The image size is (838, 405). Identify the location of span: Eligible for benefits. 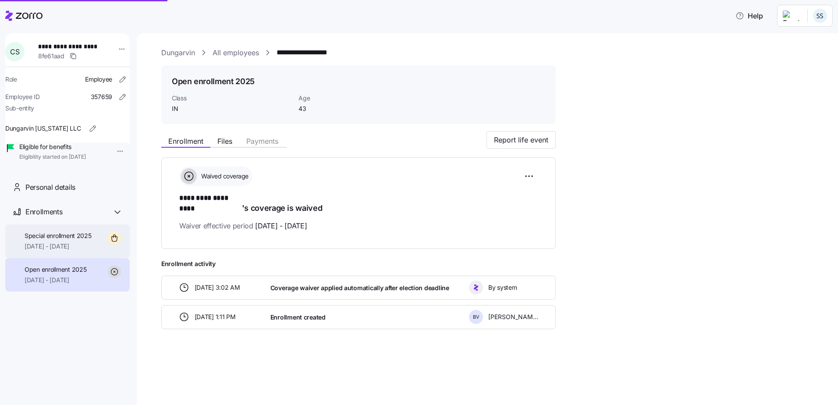
(53, 147).